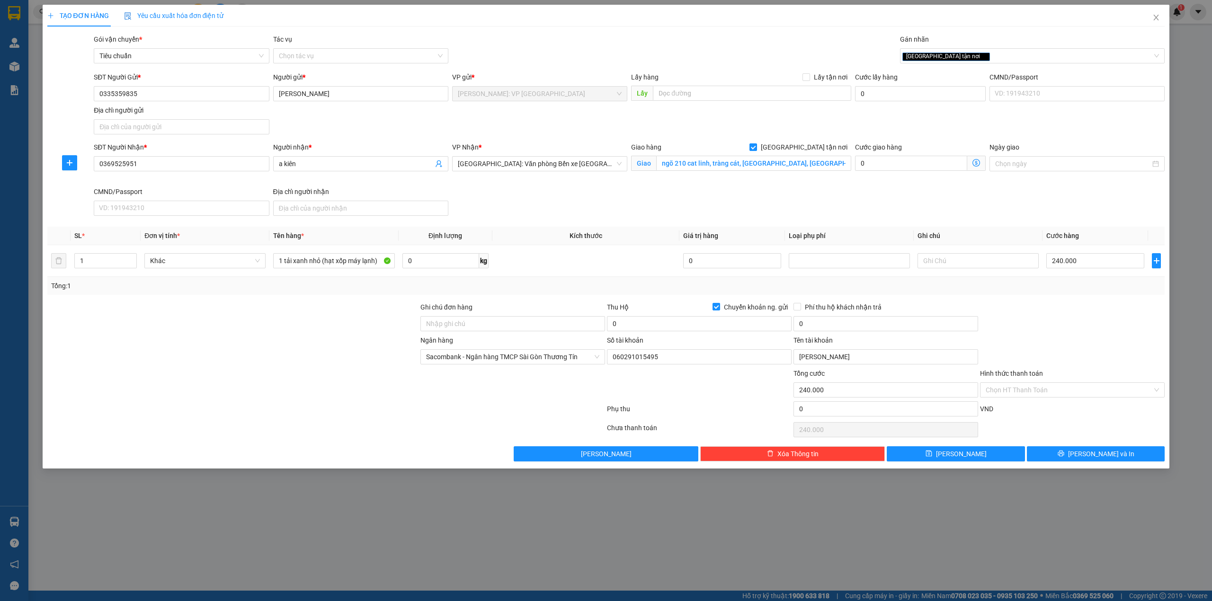  I want to click on span: delete, so click(771, 454).